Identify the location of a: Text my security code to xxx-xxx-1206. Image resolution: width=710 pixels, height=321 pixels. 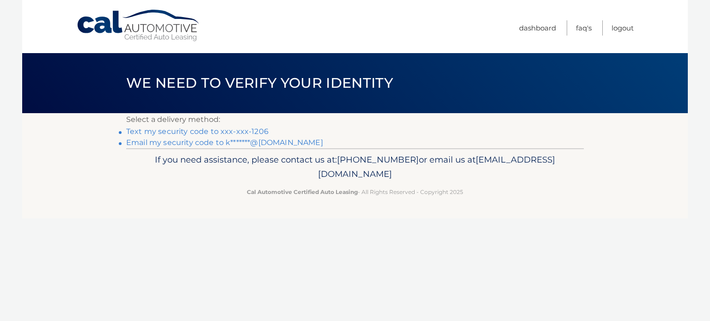
(197, 131).